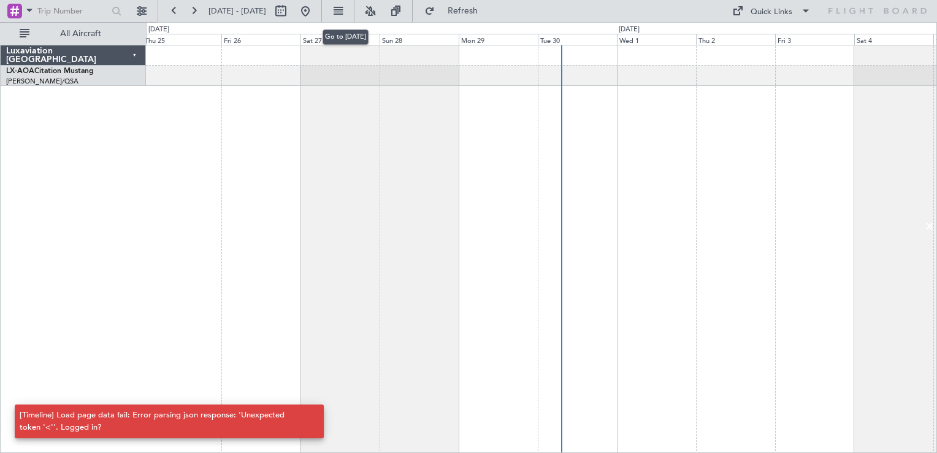  I want to click on div: Tue 30, so click(577, 39).